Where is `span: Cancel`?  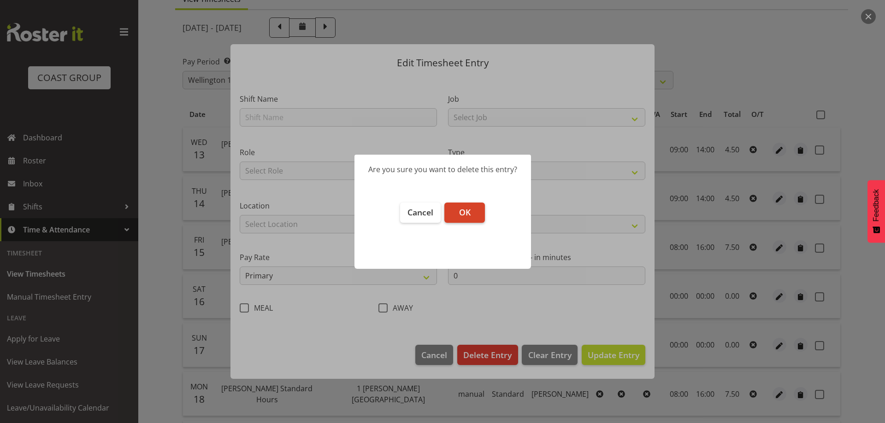 span: Cancel is located at coordinates (420, 212).